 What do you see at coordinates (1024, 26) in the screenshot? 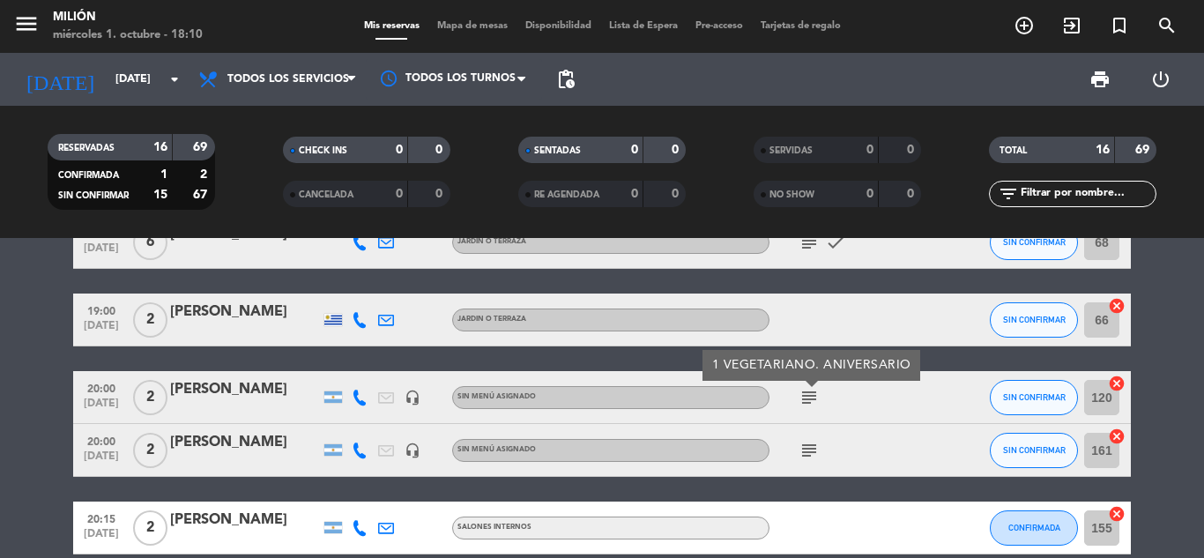
I see `i: add_circle_outline` at bounding box center [1024, 26].